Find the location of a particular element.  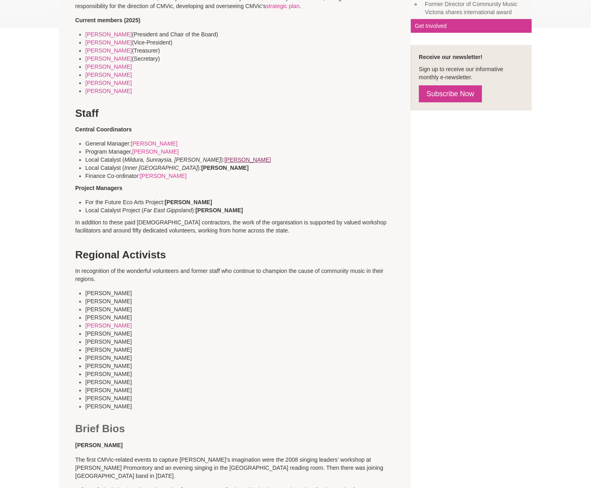

em: Far East Gippsland is located at coordinates (168, 210).